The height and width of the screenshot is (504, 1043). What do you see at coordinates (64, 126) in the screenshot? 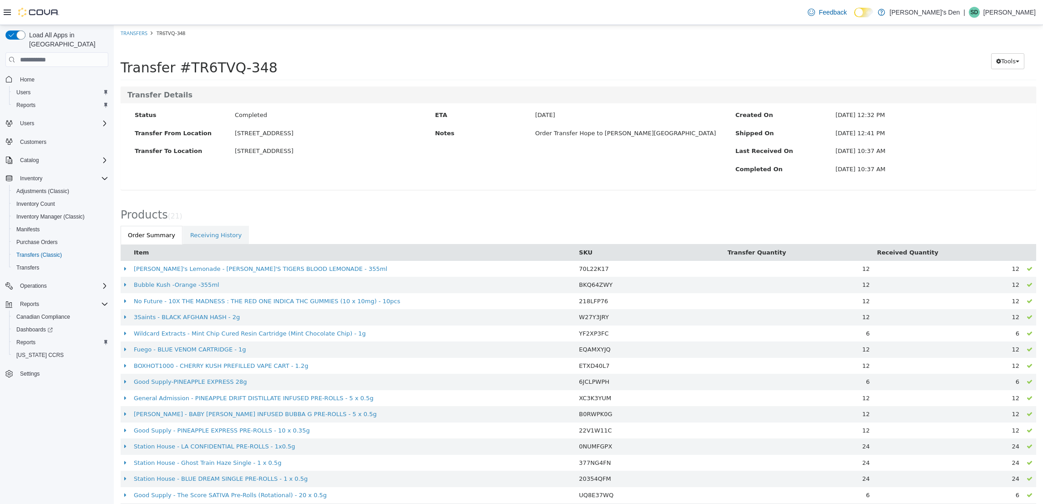
I see `label: Transfer To Location` at bounding box center [64, 126].